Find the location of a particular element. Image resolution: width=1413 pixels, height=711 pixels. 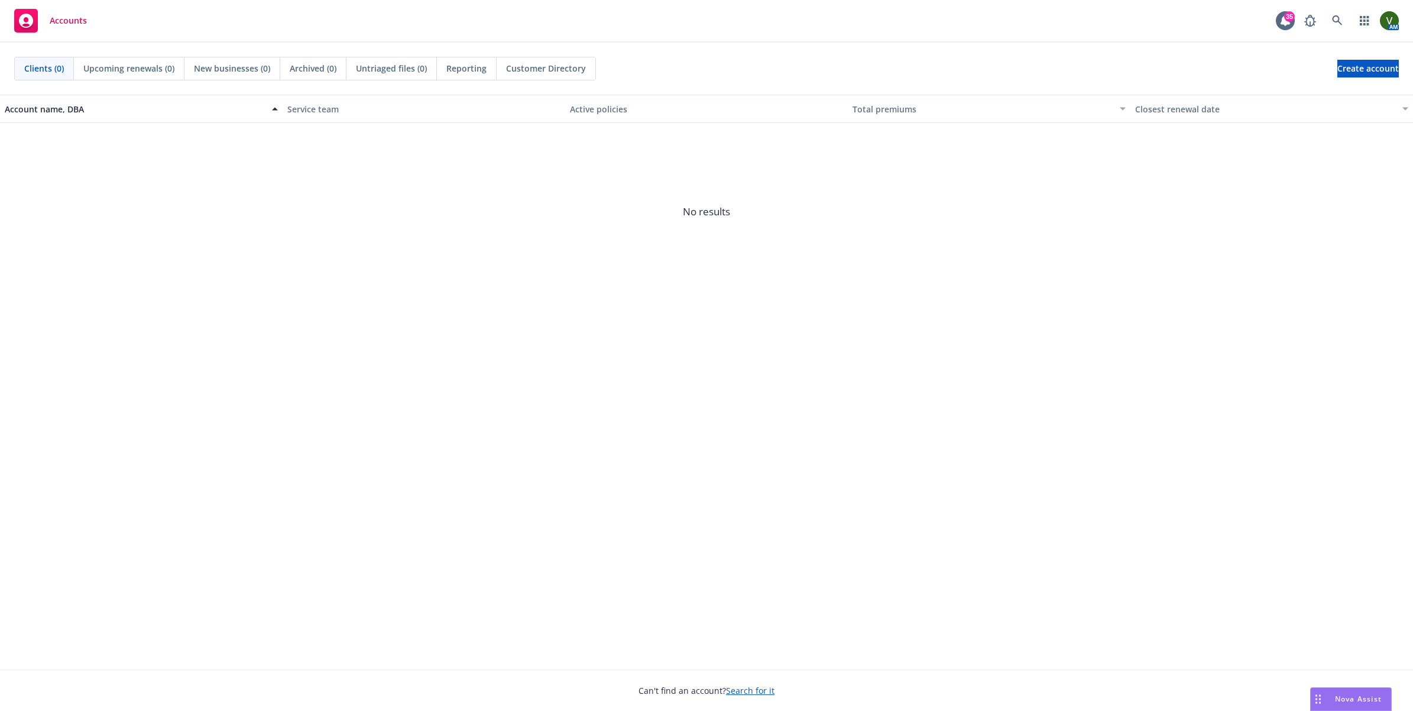

span: Customer Directory is located at coordinates (546, 68).